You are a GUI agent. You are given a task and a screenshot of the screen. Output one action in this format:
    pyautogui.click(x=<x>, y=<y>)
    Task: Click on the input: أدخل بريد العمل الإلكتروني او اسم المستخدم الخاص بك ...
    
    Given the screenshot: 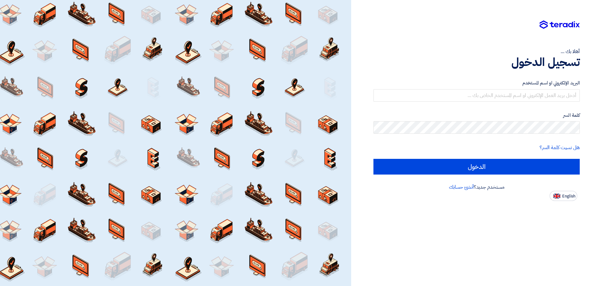 What is the action you would take?
    pyautogui.click(x=477, y=95)
    